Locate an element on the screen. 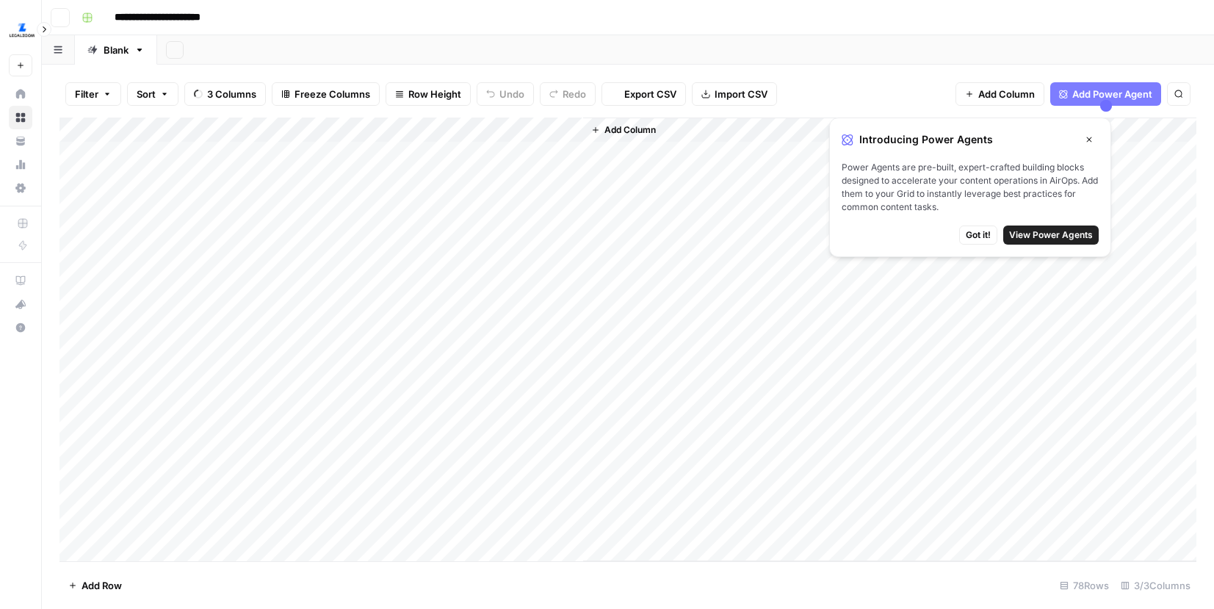  button: Add Power Agent is located at coordinates (1105, 94).